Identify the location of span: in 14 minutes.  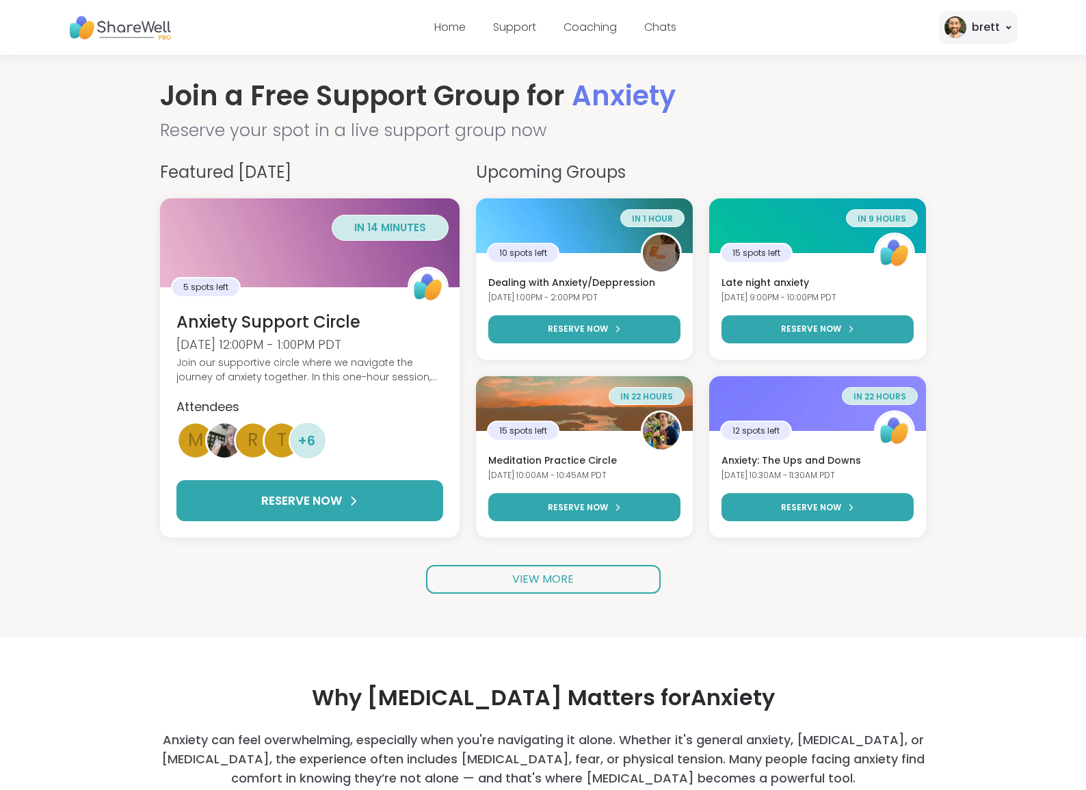
(390, 227).